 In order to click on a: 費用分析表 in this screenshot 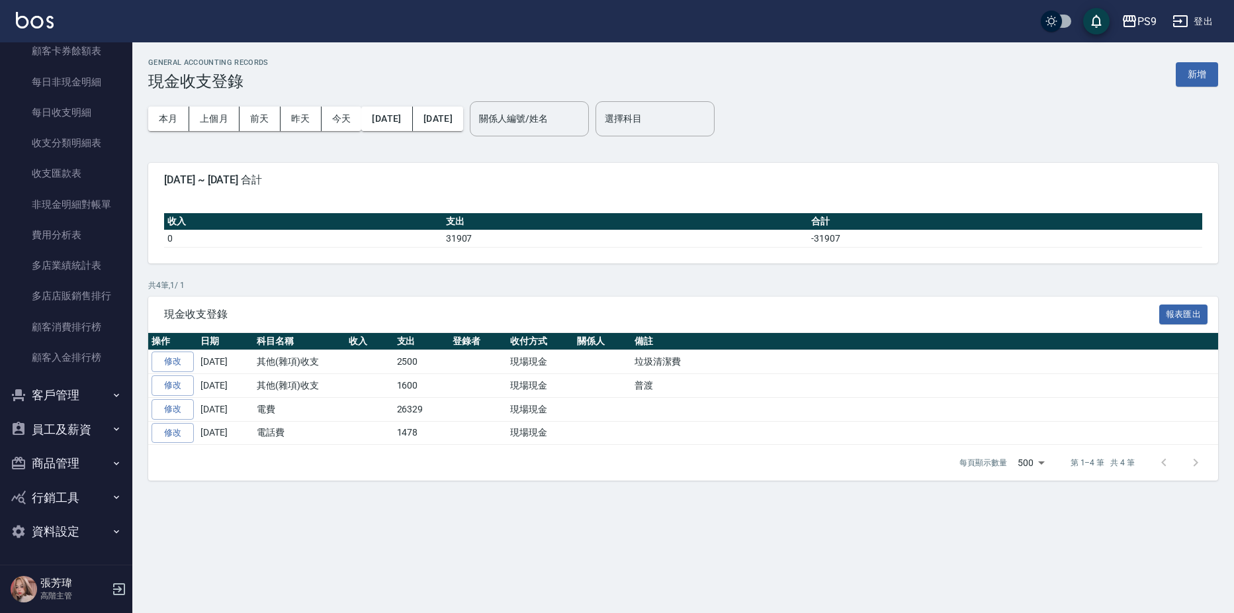, I will do `click(66, 235)`.